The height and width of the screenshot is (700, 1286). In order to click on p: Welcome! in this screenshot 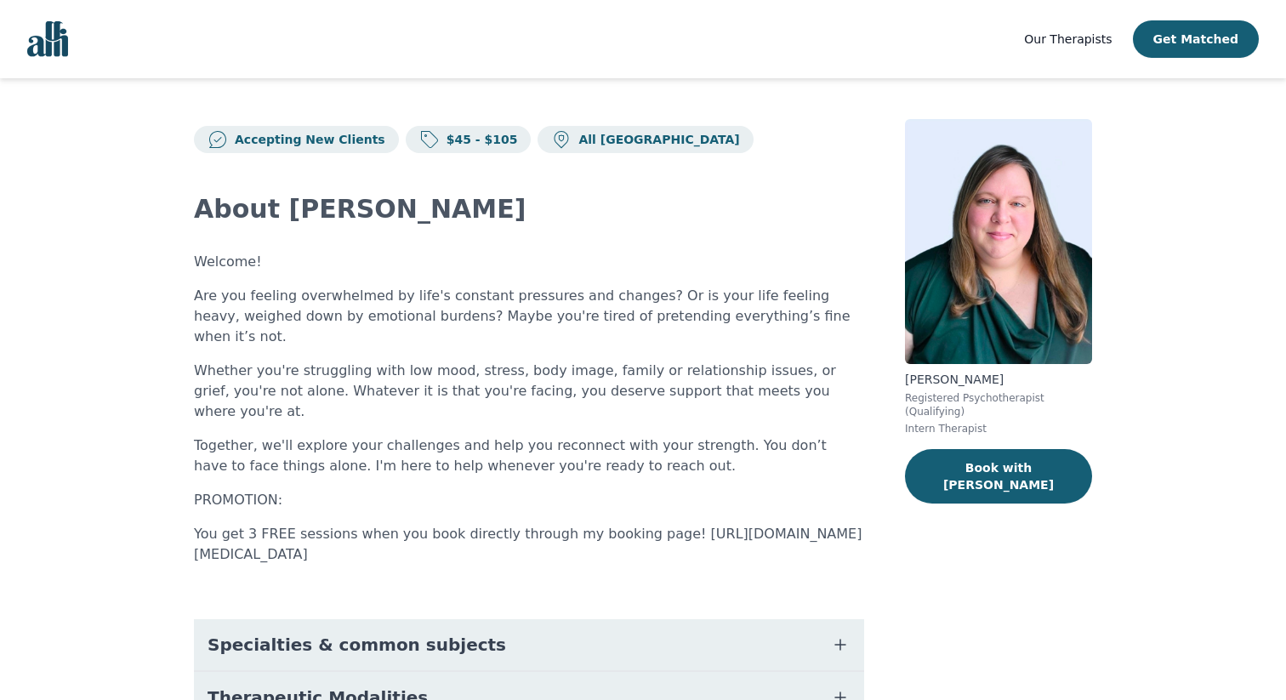, I will do `click(529, 262)`.